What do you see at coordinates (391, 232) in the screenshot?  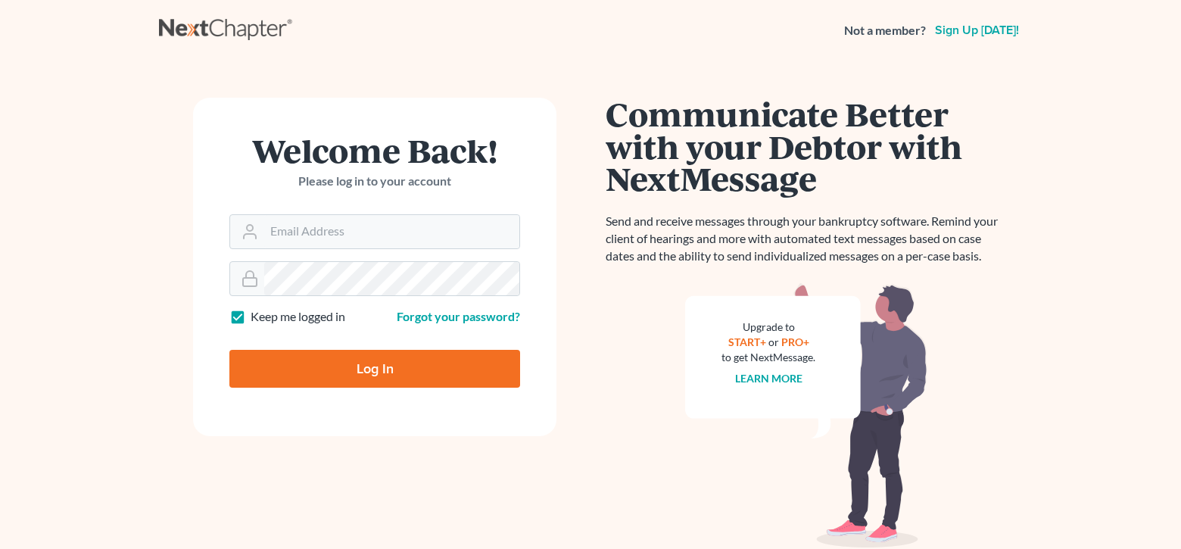 I see `input: Email Address` at bounding box center [391, 232].